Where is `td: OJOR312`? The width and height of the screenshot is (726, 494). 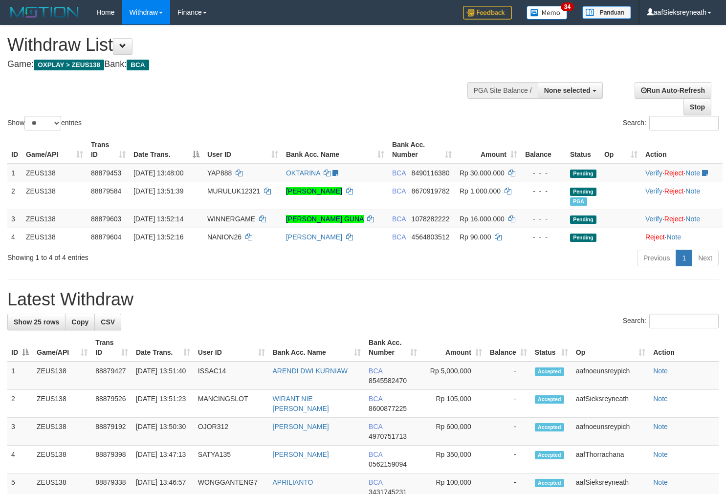 td: OJOR312 is located at coordinates (231, 432).